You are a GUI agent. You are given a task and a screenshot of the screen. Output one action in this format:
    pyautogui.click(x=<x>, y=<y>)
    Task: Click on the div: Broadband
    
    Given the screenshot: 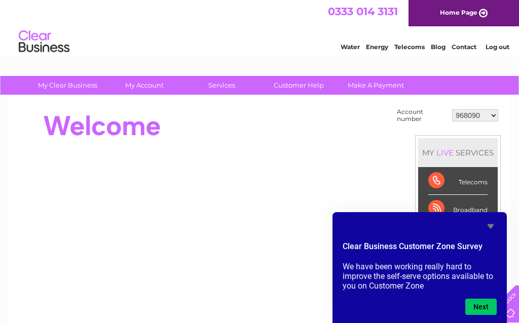 What is the action you would take?
    pyautogui.click(x=458, y=209)
    